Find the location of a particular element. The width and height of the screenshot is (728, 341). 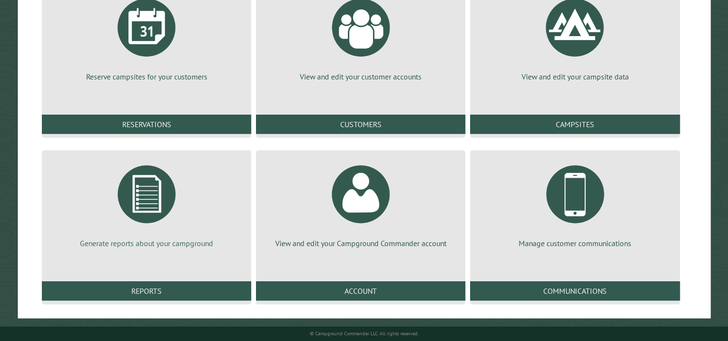

a: View and edit your Campground Commander account is located at coordinates (361, 203).